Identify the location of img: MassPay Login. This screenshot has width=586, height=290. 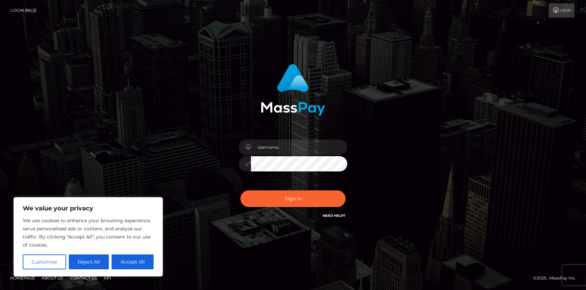
(293, 90).